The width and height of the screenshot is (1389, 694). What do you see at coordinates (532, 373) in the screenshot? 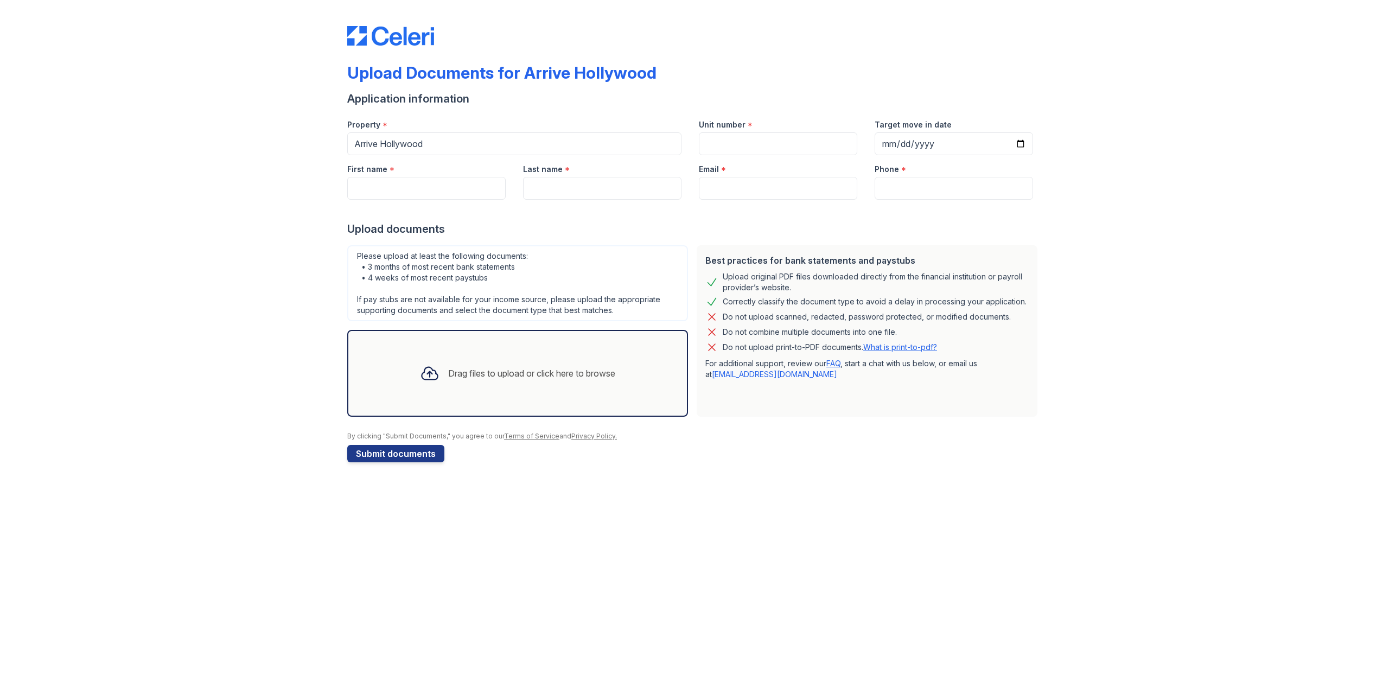
I see `div: Drag files to upload or click here to browse` at bounding box center [532, 373].